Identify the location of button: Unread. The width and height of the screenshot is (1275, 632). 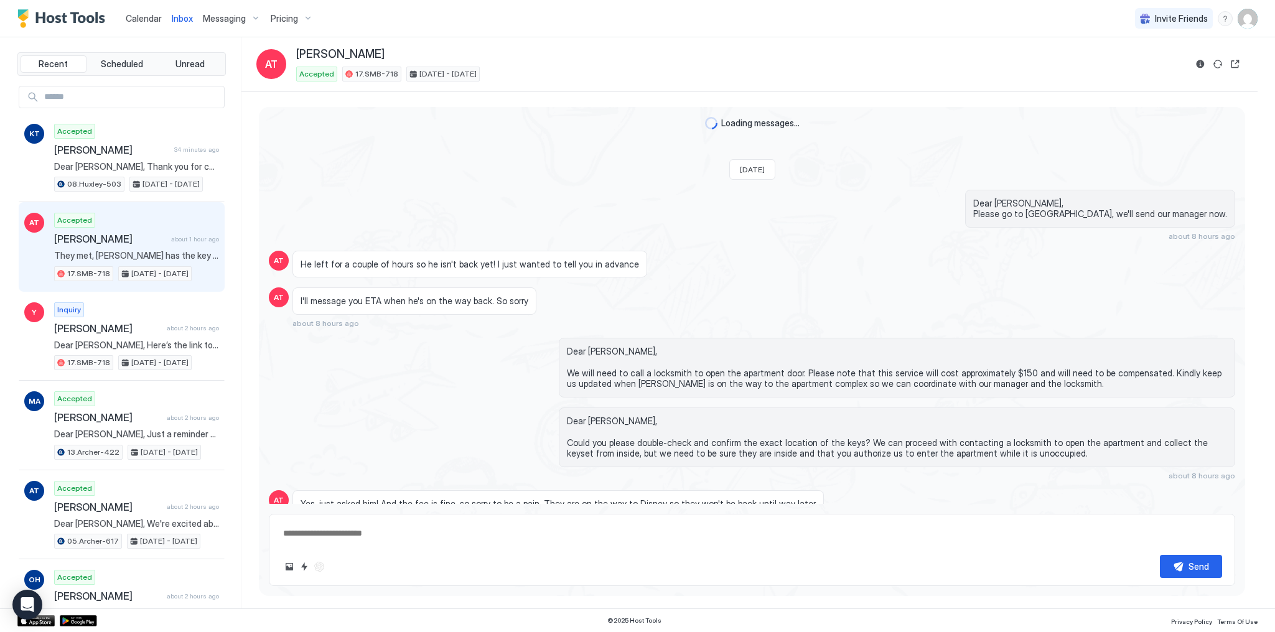
(190, 64).